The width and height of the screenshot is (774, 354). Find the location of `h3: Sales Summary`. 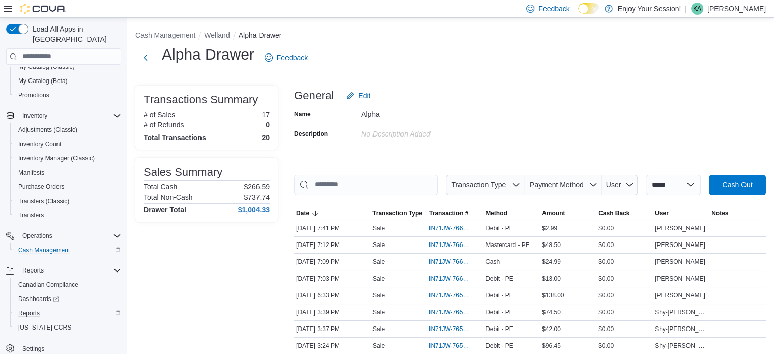

h3: Sales Summary is located at coordinates (183, 172).